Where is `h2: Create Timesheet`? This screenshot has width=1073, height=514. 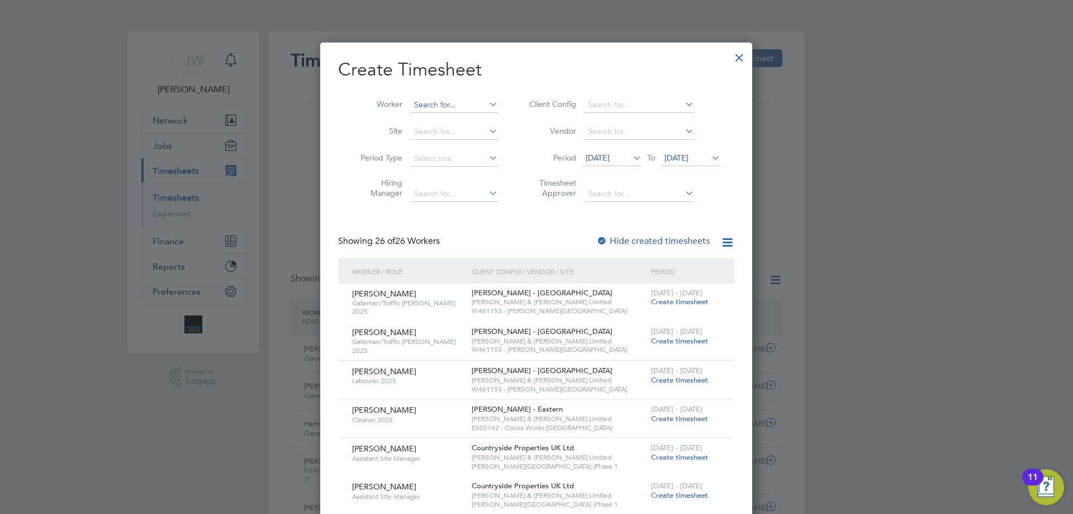 h2: Create Timesheet is located at coordinates (536, 70).